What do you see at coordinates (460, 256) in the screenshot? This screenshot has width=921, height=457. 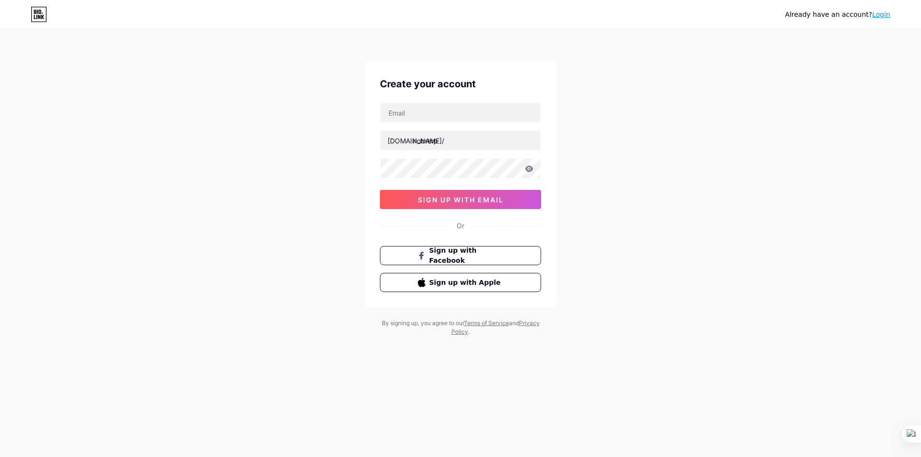 I see `button: Sign up with Facebook` at bounding box center [460, 256].